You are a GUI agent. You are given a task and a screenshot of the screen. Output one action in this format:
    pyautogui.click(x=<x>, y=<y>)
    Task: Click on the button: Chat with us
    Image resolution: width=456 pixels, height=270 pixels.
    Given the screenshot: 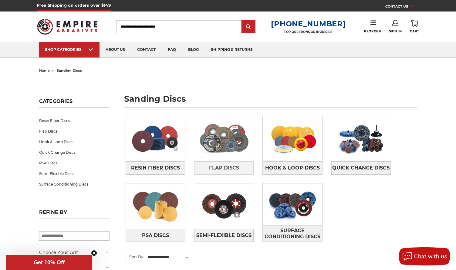 What is the action you would take?
    pyautogui.click(x=424, y=257)
    